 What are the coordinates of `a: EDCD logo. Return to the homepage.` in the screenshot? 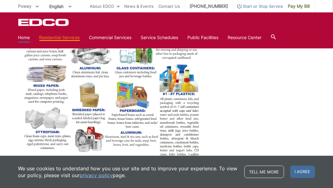 It's located at (44, 22).